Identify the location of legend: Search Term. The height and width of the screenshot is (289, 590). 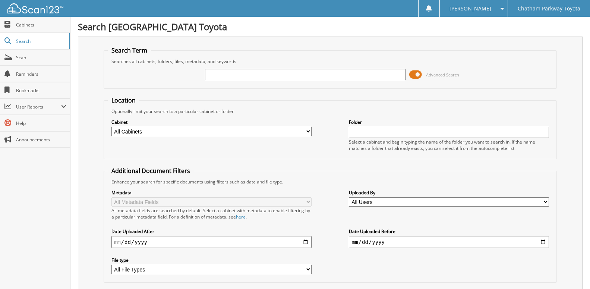
(129, 50).